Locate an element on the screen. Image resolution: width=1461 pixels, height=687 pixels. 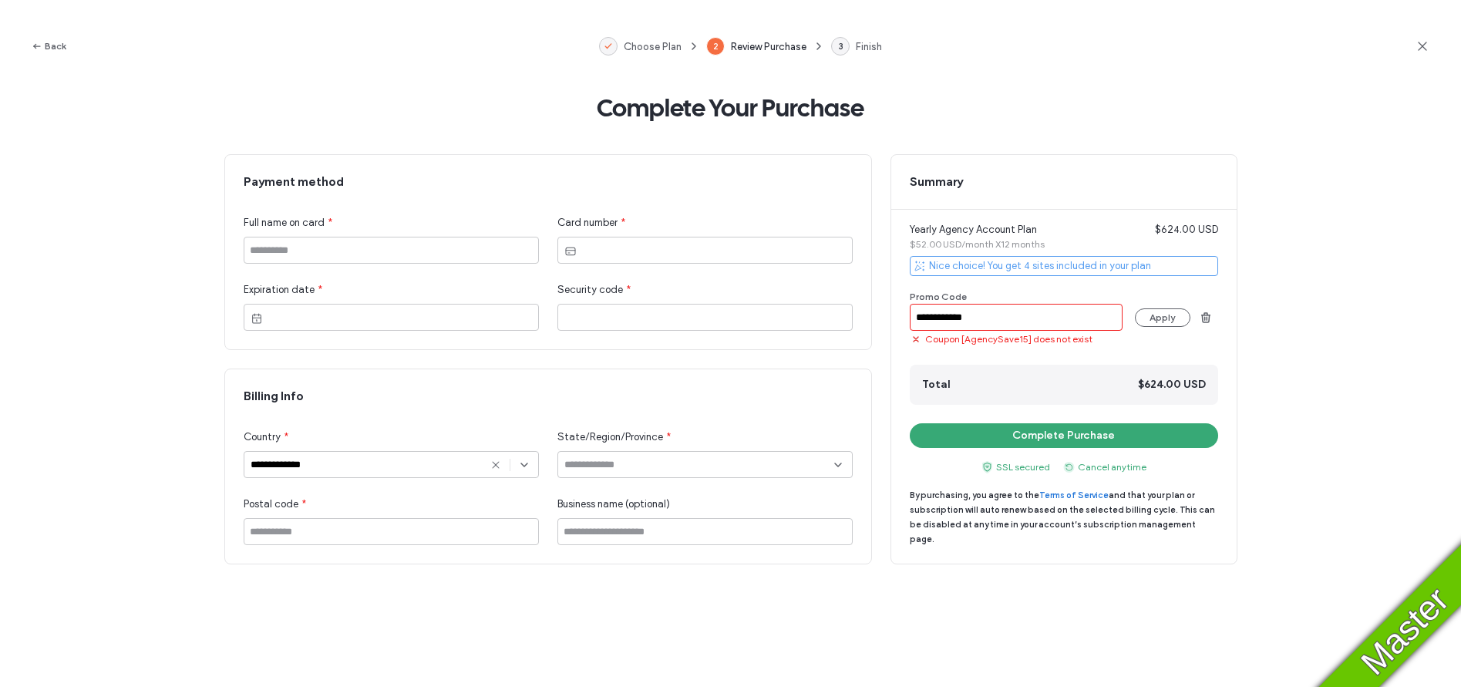
span: SSL secured is located at coordinates (1016, 467).